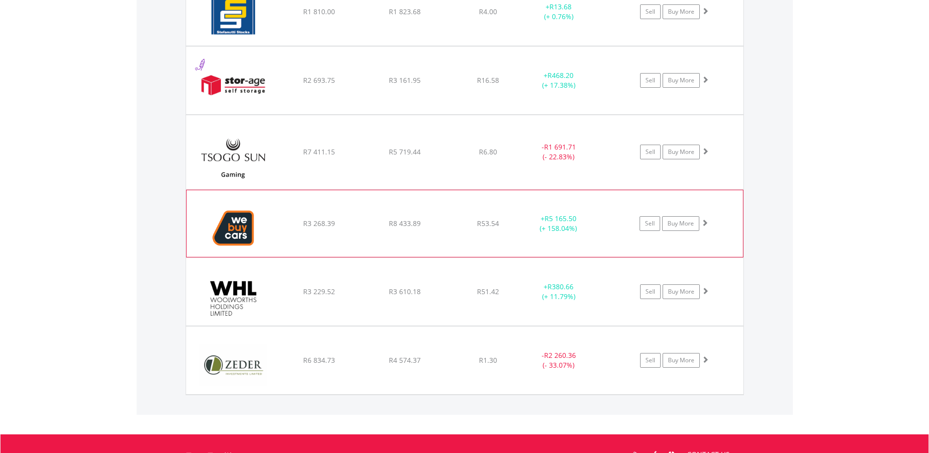 Image resolution: width=929 pixels, height=453 pixels. What do you see at coordinates (405, 359) in the screenshot?
I see `span: R4 574.37` at bounding box center [405, 359].